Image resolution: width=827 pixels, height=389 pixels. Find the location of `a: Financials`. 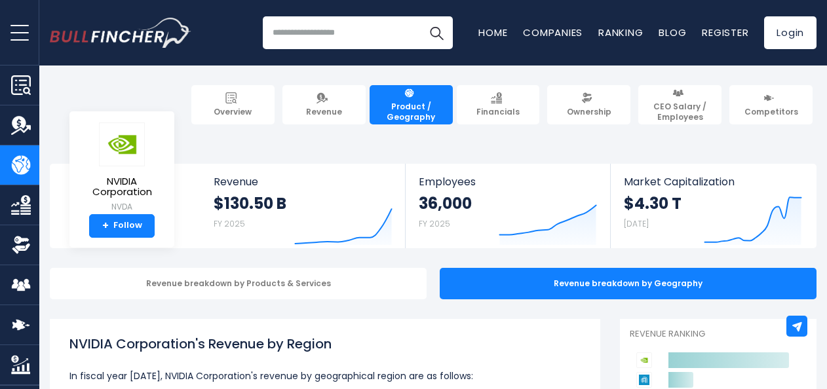

a: Financials is located at coordinates (498, 105).